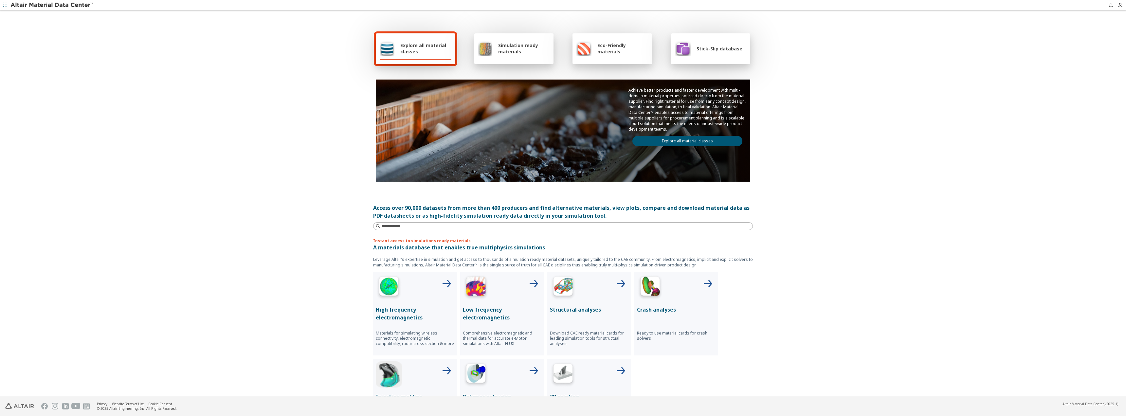 This screenshot has width=1126, height=416. Describe the element at coordinates (476, 375) in the screenshot. I see `img: Polymer Extrusion Icon` at that location.